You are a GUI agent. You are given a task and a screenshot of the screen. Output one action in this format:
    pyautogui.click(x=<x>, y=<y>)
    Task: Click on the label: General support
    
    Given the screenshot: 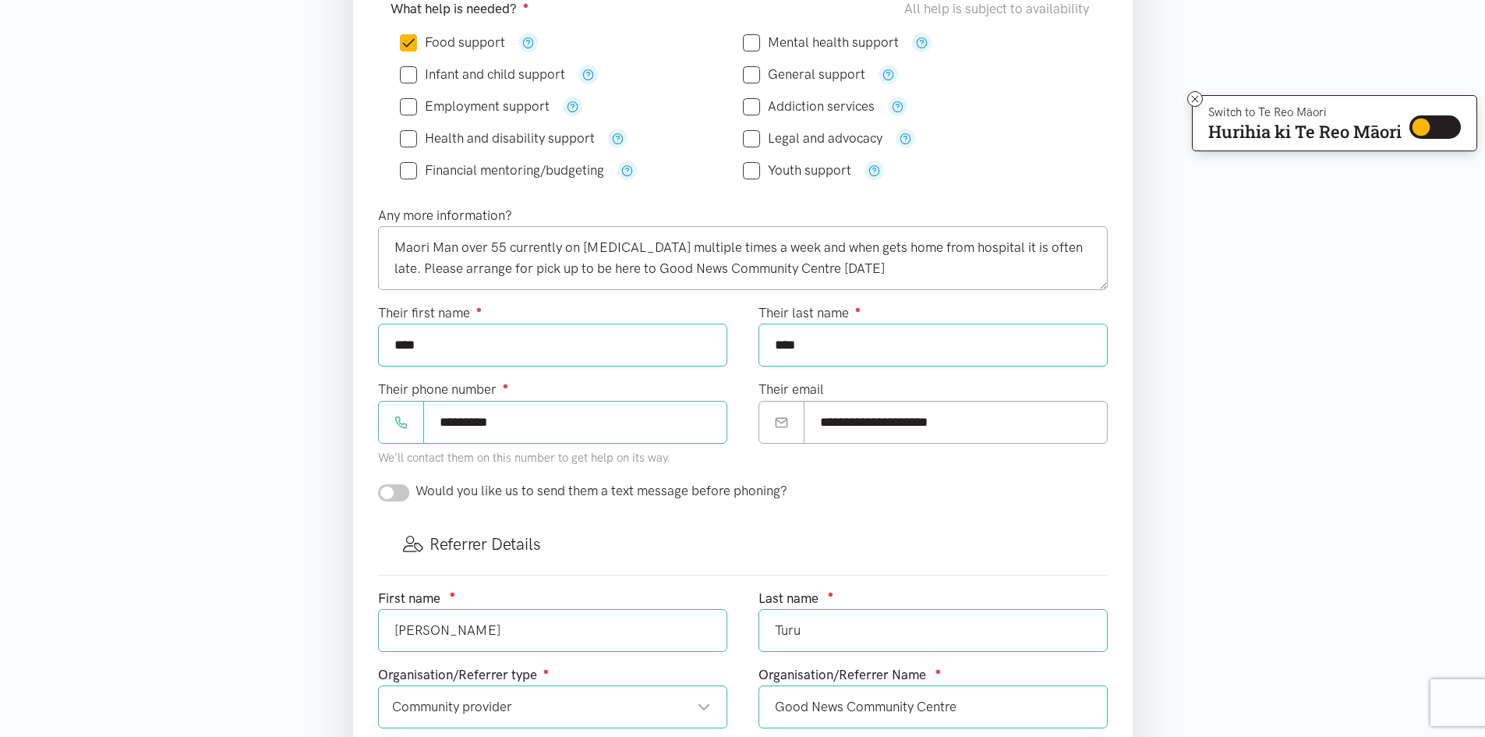 What is the action you would take?
    pyautogui.click(x=804, y=74)
    